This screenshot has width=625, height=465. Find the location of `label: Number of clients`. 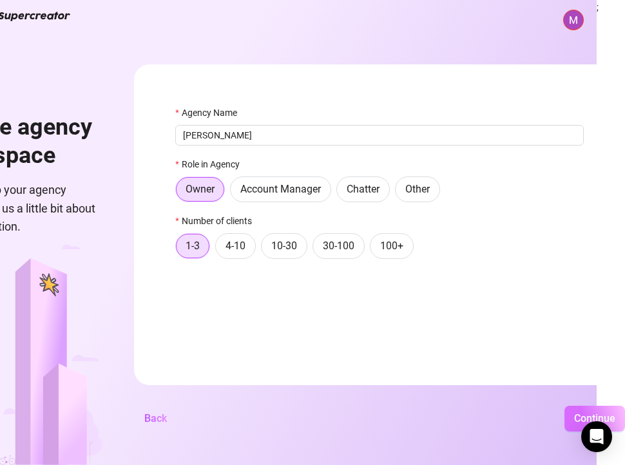

label: Number of clients is located at coordinates (217, 221).